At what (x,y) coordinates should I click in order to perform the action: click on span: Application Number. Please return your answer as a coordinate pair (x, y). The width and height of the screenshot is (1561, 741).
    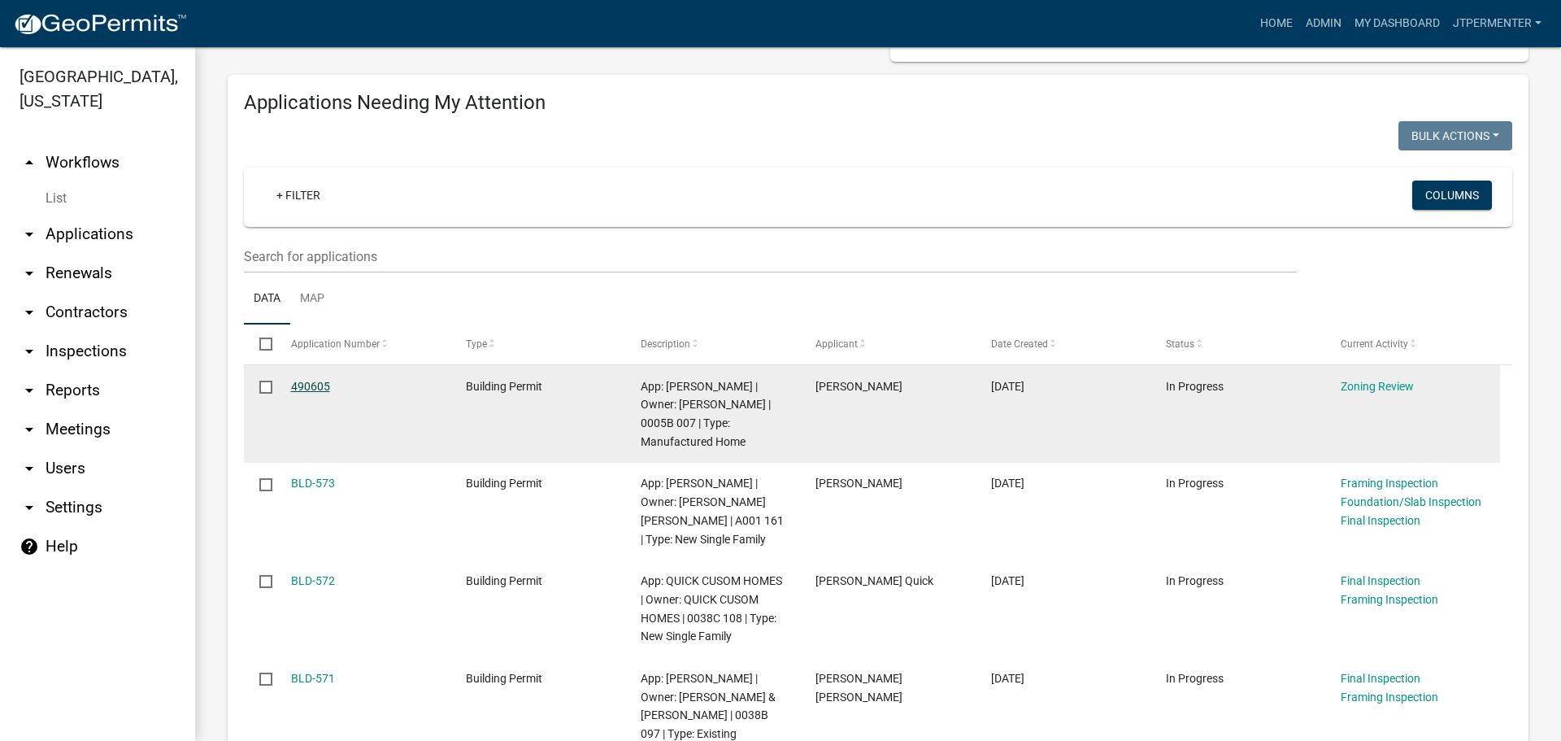
    Looking at the image, I should click on (335, 344).